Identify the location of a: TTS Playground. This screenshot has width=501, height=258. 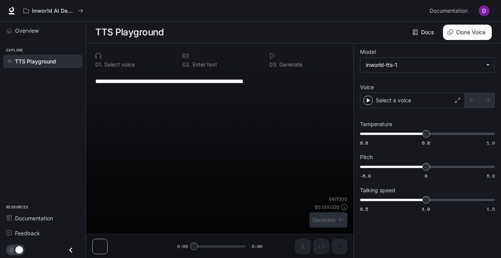
(43, 61).